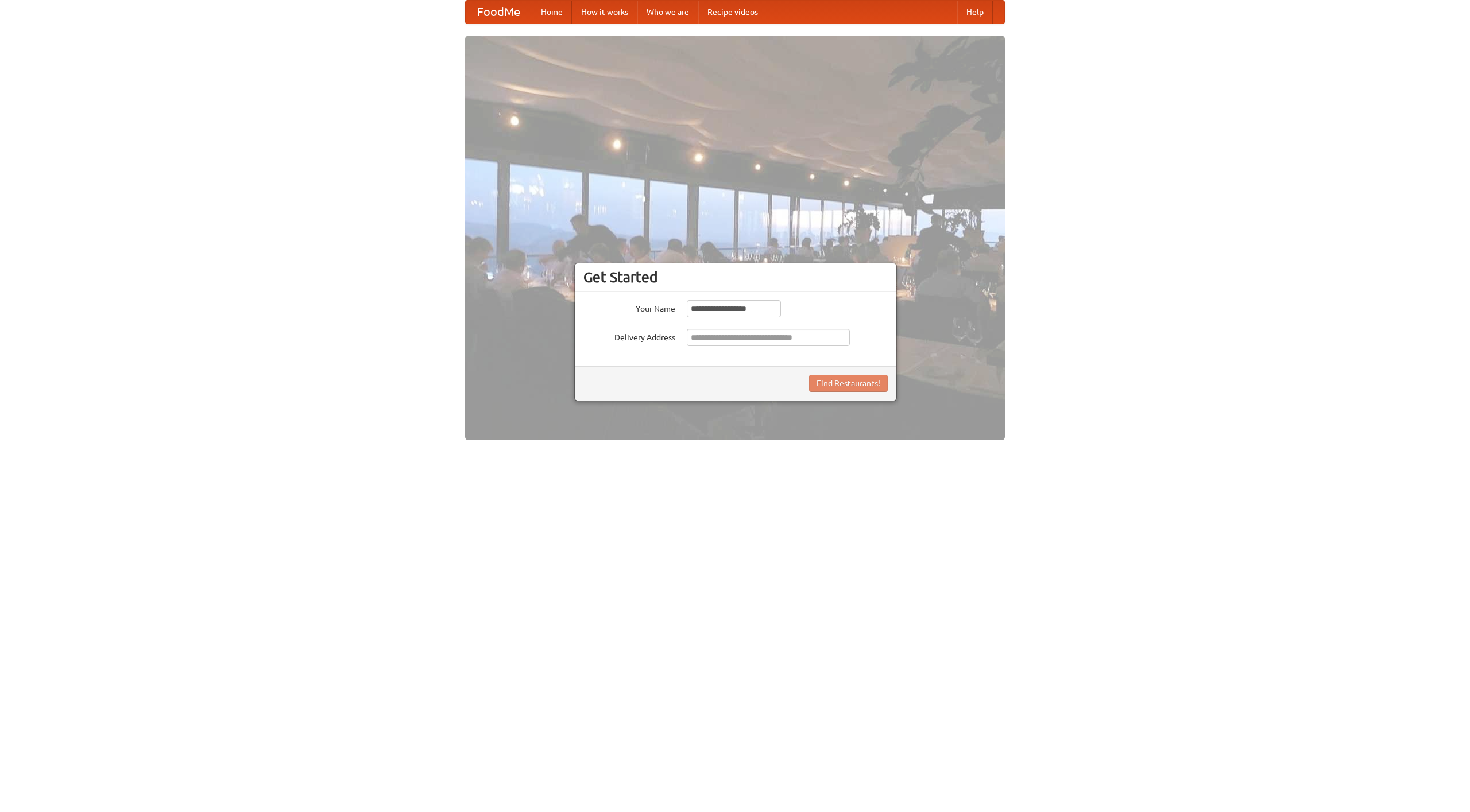 This screenshot has width=1470, height=812. Describe the element at coordinates (499, 12) in the screenshot. I see `a: FoodMe` at that location.